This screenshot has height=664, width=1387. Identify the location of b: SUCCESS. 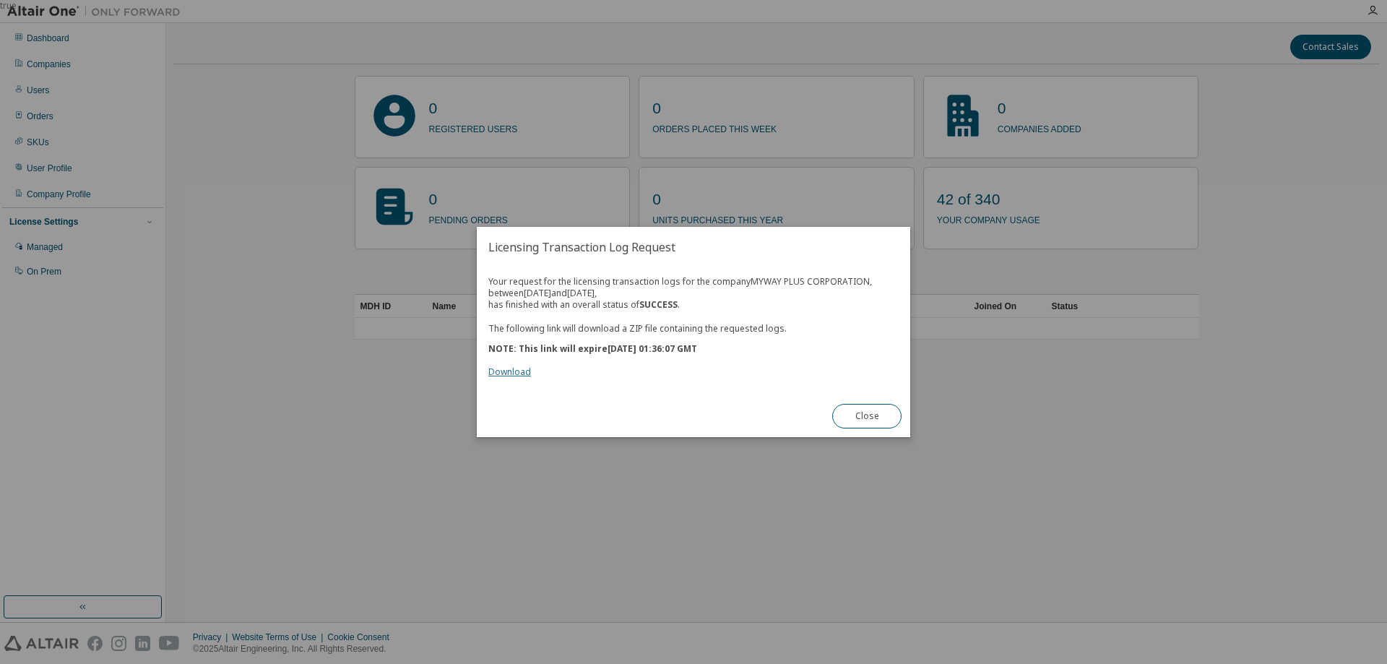
(658, 304).